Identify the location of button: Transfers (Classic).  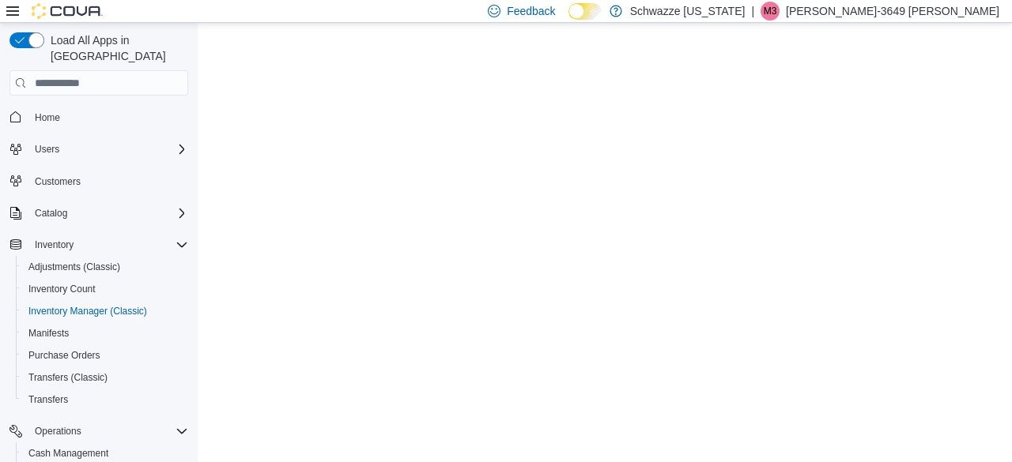
(105, 378).